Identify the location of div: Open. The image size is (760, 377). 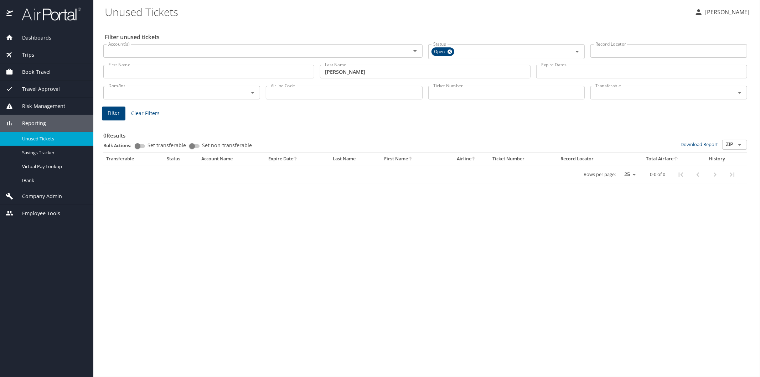
(443, 52).